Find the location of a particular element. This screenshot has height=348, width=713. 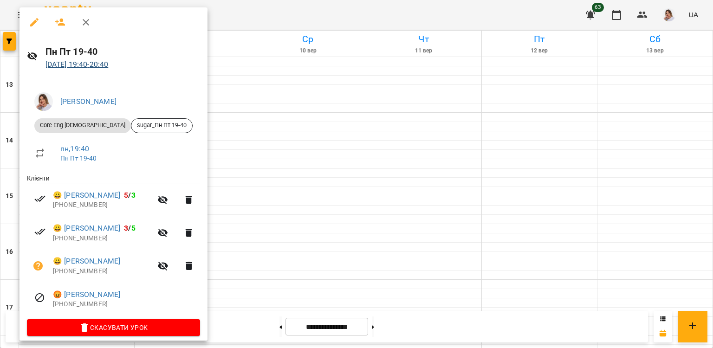

img: d332a1c3318355be326c790ed3ba89f4.jpg is located at coordinates (44, 102).